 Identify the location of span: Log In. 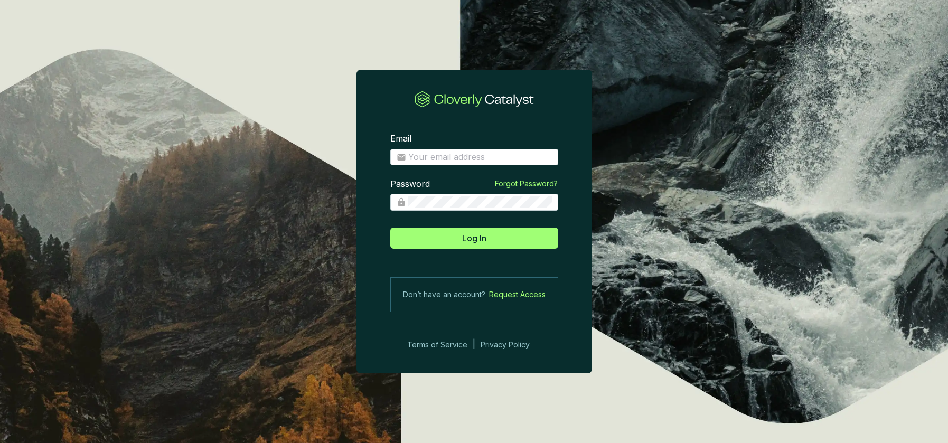
(474, 238).